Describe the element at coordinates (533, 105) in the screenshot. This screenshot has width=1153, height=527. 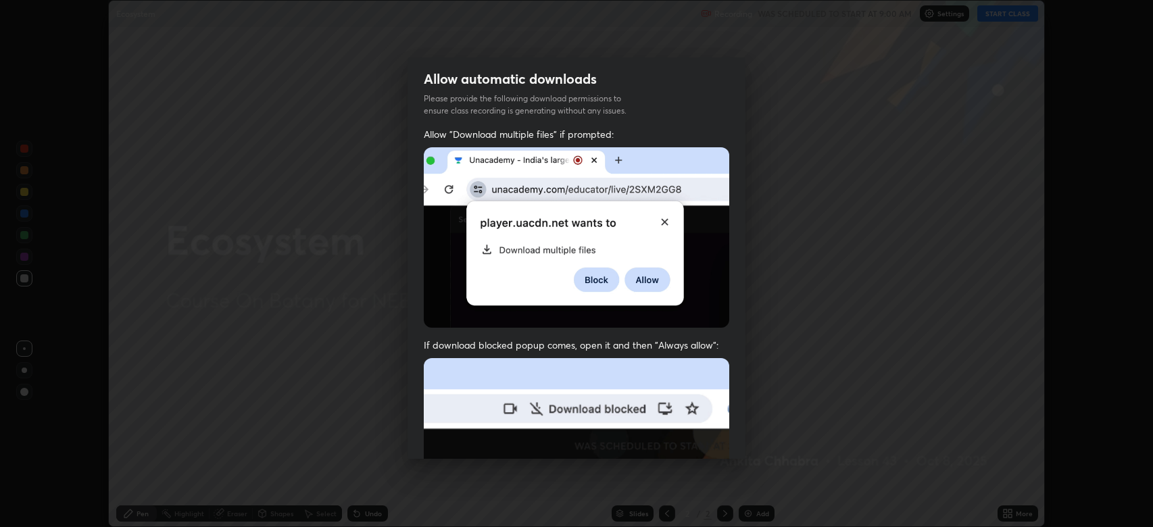
I see `p: Please provide the following download permissions to ensure class recording is generating without...` at that location.